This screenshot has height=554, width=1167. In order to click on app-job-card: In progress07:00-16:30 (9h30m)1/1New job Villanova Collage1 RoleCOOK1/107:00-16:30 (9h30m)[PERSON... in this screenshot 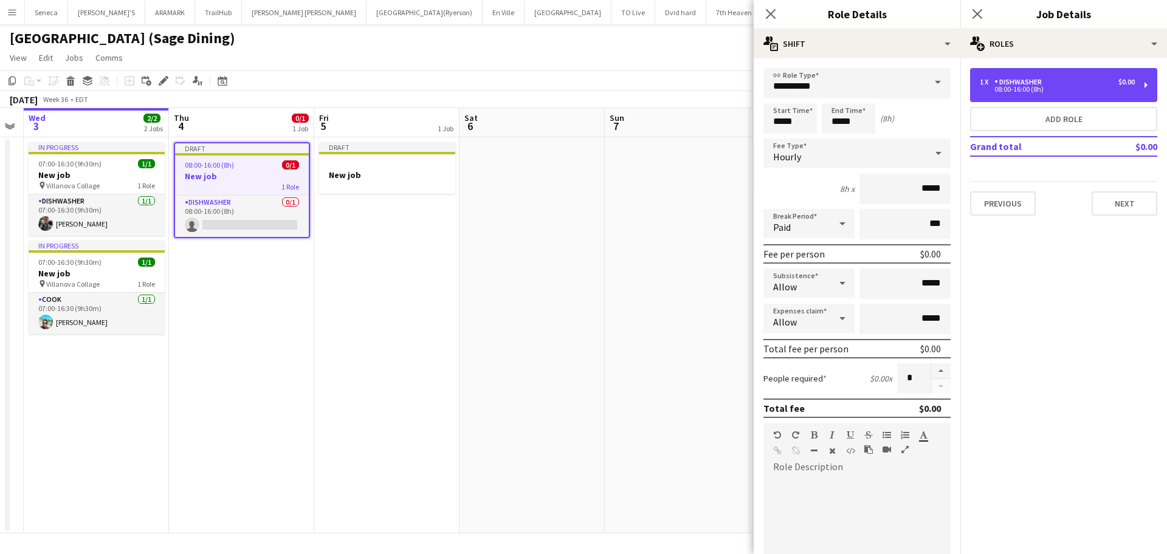, I will do `click(97, 287)`.